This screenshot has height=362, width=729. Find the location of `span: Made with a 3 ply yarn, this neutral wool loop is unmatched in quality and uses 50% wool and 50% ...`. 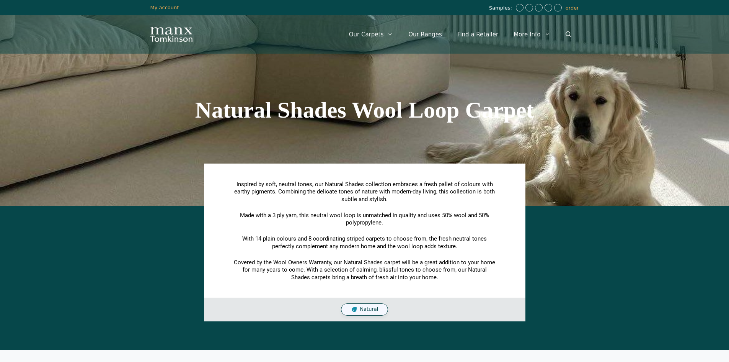

span: Made with a 3 ply yarn, this neutral wool loop is unmatched in quality and uses 50% wool and 50% ... is located at coordinates (364, 219).